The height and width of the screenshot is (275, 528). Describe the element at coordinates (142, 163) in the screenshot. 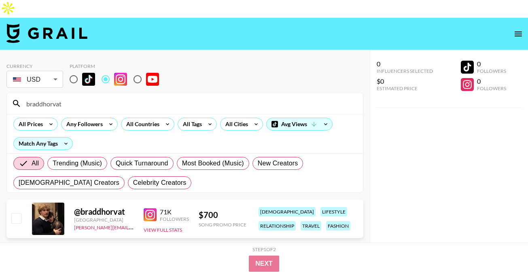

I see `span: Quick Turnaround` at that location.